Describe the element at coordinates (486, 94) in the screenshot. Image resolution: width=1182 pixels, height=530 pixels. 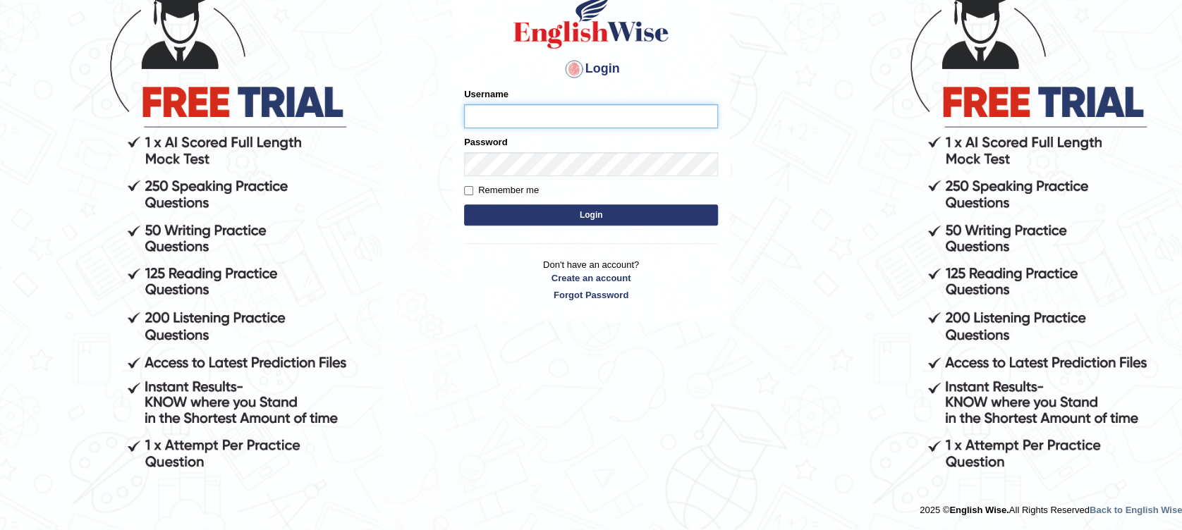
I see `label: Username` at that location.